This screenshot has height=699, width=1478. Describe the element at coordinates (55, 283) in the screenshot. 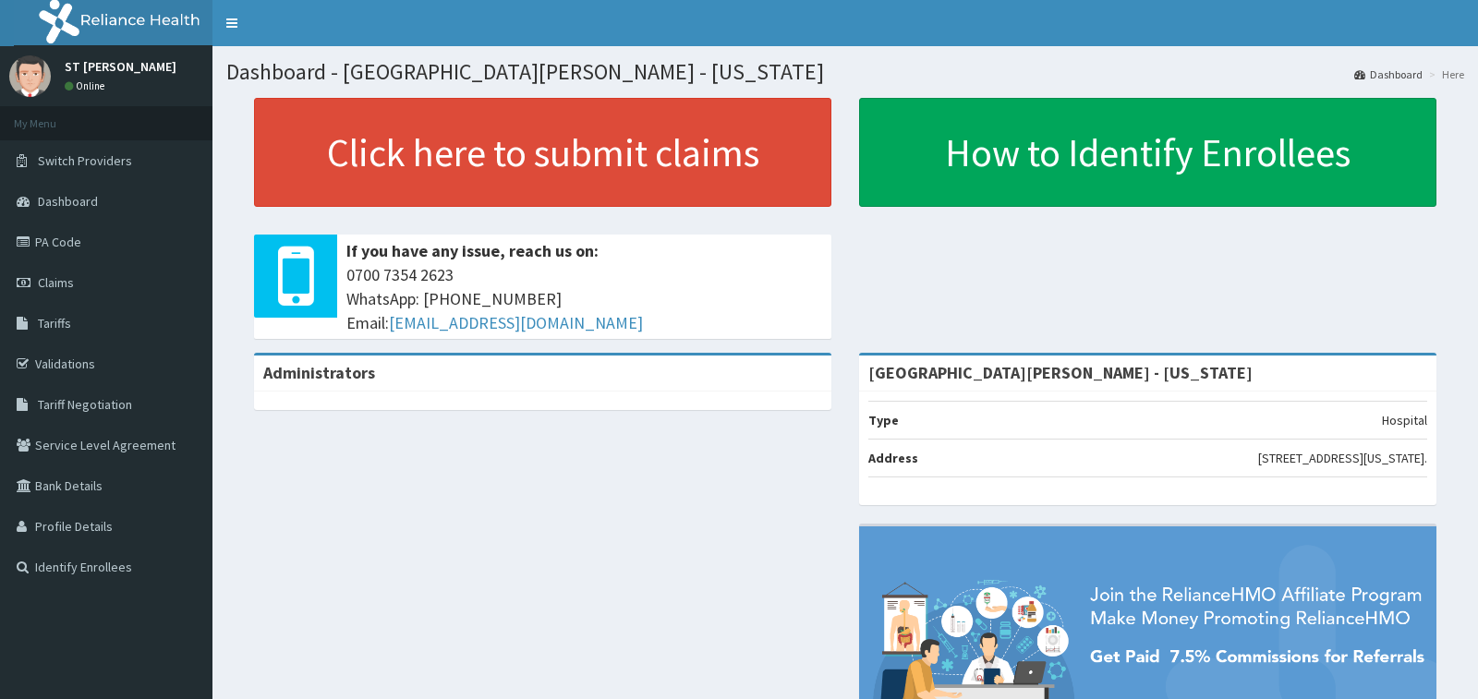

I see `span: Claims` at that location.